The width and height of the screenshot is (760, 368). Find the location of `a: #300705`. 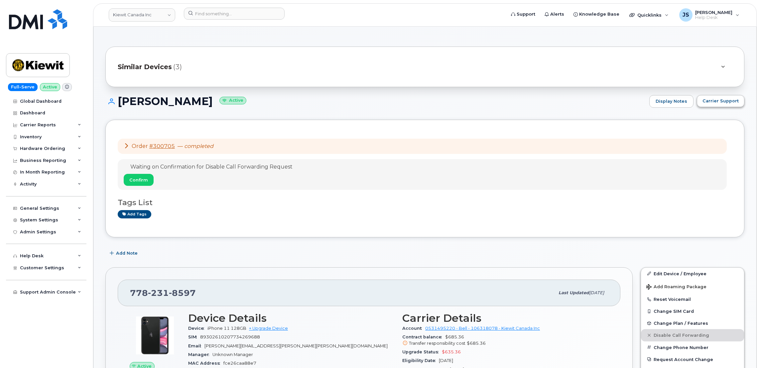

a: #300705 is located at coordinates (162, 146).